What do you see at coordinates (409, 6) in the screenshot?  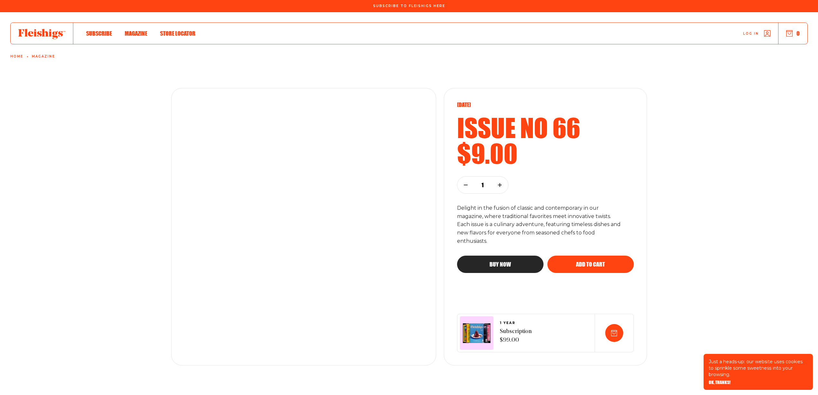 I see `span: Subscribe To Fleishigs Here` at bounding box center [409, 6].